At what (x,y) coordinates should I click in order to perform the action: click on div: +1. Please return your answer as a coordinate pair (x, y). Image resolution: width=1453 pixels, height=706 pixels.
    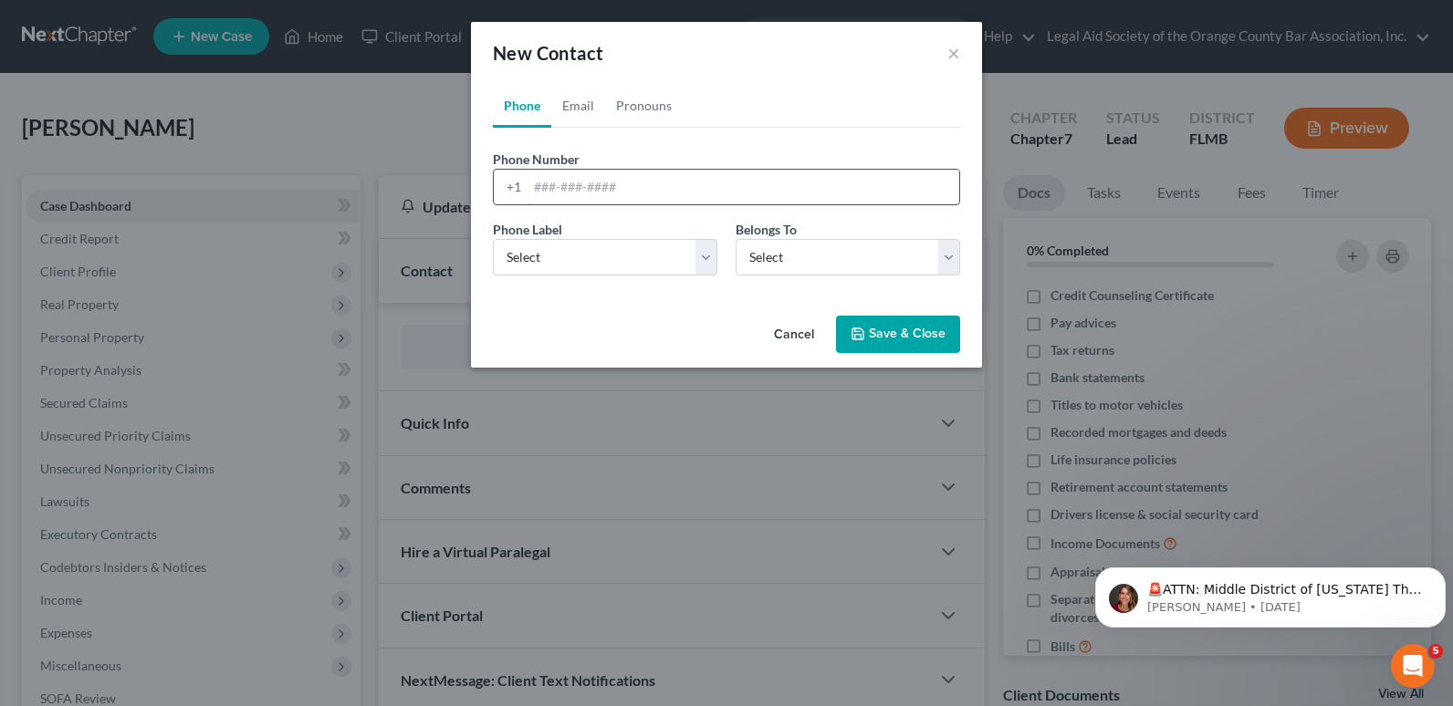
    Looking at the image, I should click on (510, 187).